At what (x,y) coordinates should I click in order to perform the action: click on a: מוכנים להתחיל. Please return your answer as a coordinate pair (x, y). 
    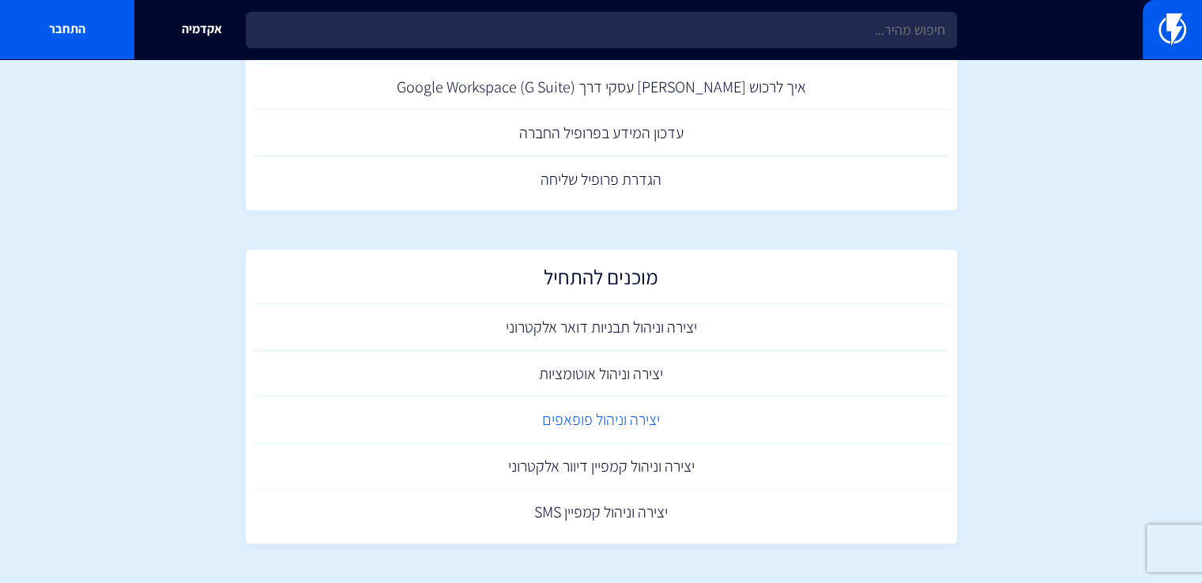
    Looking at the image, I should click on (601, 280).